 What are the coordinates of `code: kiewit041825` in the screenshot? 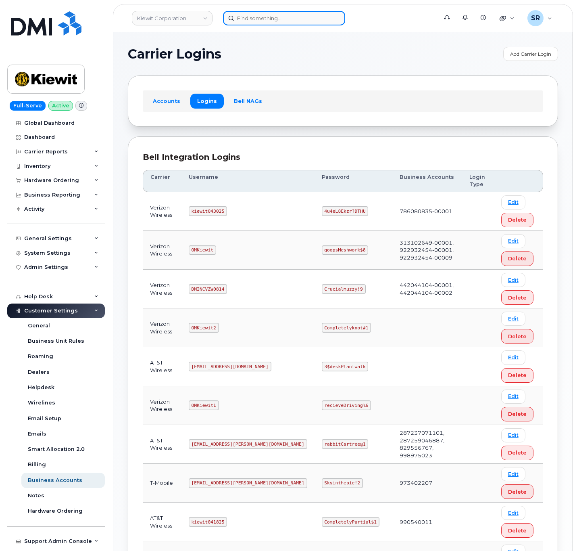 It's located at (208, 522).